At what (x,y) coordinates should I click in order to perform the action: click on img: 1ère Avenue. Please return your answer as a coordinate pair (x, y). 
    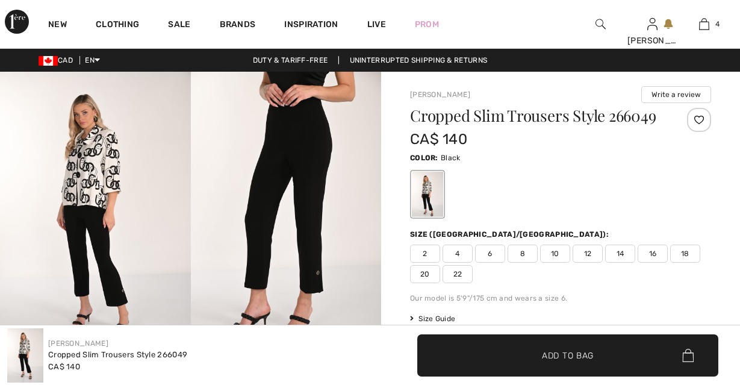
    Looking at the image, I should click on (17, 22).